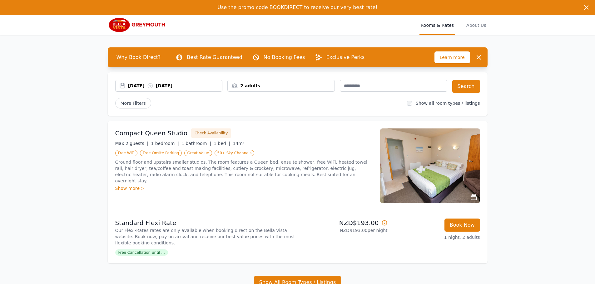  What do you see at coordinates (235, 153) in the screenshot?
I see `span: 50+ Sky Channels` at bounding box center [235, 153].